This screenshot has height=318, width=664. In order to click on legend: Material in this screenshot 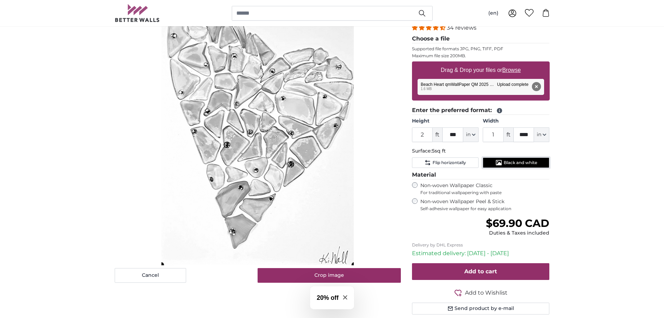, I will do `click(481, 175)`.